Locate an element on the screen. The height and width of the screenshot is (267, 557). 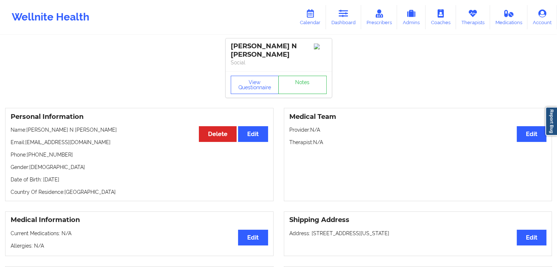
p: Social is located at coordinates (279, 63).